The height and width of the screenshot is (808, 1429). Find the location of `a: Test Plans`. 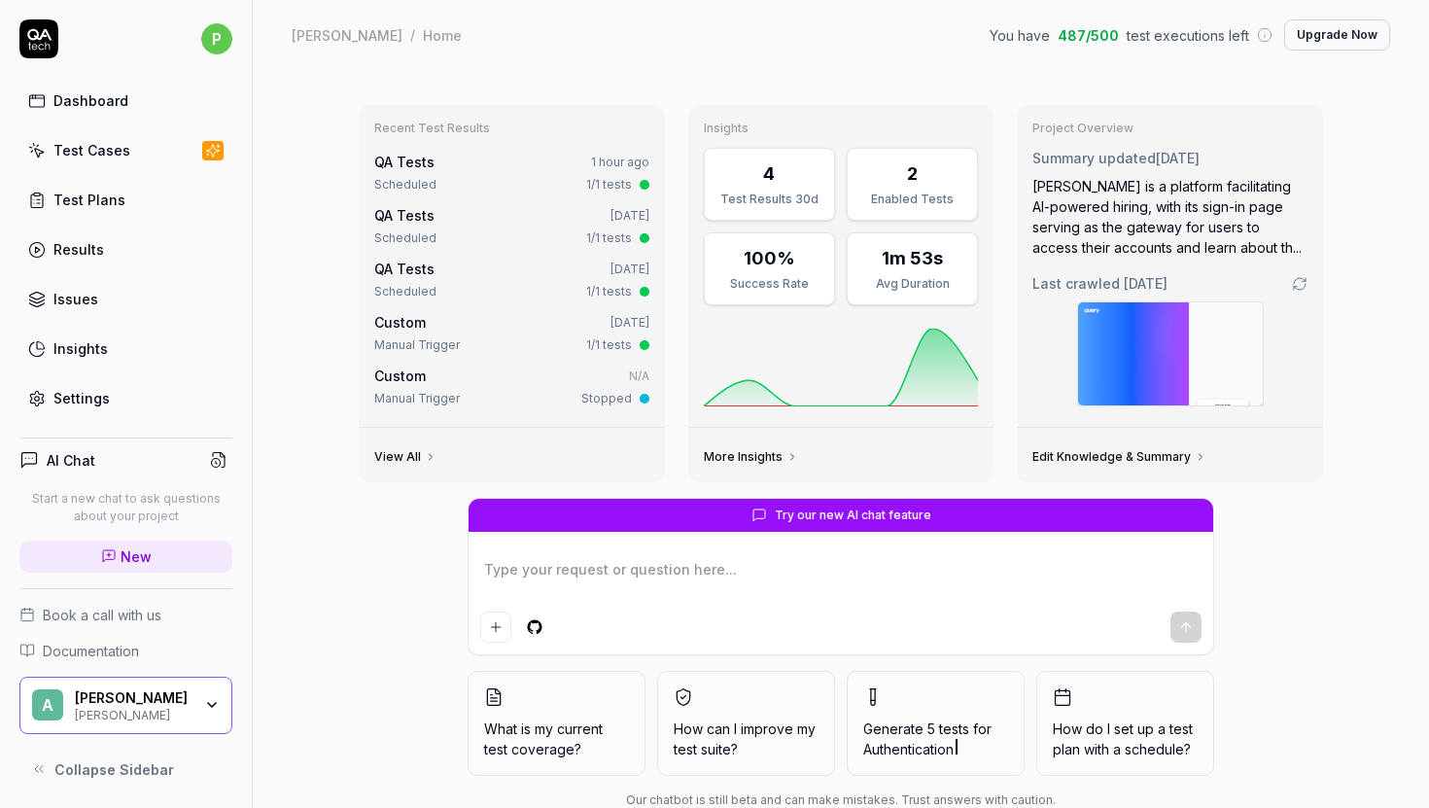

a: Test Plans is located at coordinates (125, 199).